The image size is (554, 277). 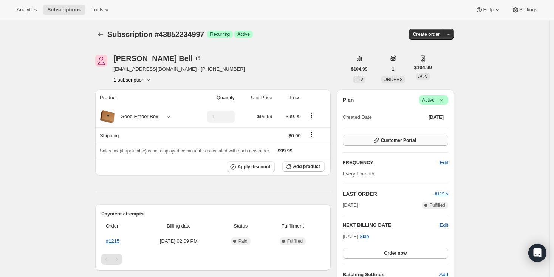 What do you see at coordinates (391, 163) in the screenshot?
I see `h2: FREQUENCY` at bounding box center [391, 163].